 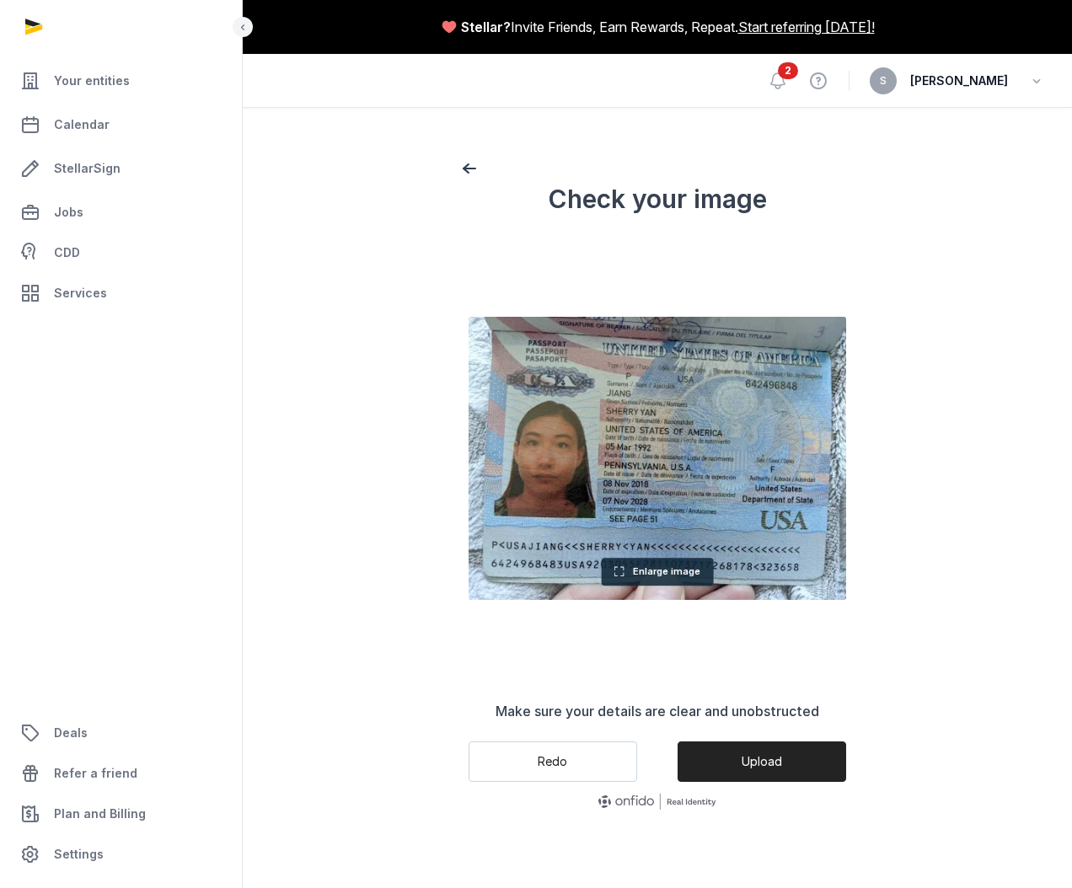 What do you see at coordinates (121, 125) in the screenshot?
I see `a: Calendar` at bounding box center [121, 125].